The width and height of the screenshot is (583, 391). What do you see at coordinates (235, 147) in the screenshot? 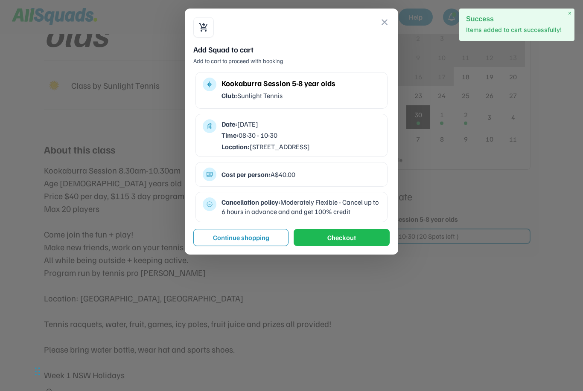
I see `strong: Location:` at bounding box center [235, 147].